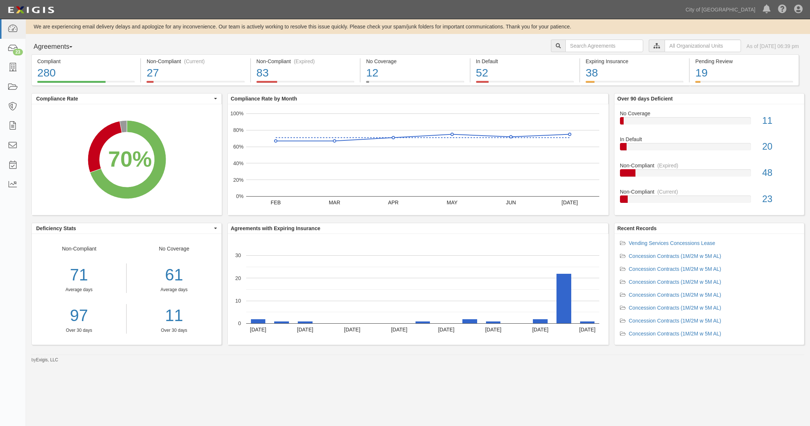 The height and width of the screenshot is (426, 810). I want to click on a: Compliant280, so click(86, 84).